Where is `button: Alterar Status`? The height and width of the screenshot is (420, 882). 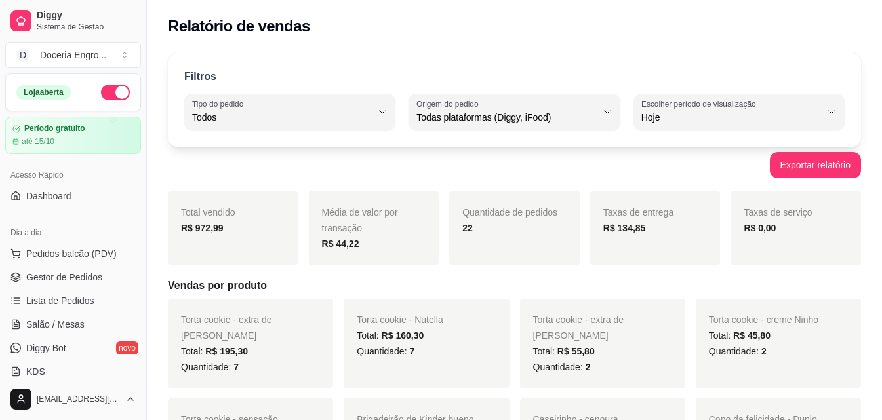 button: Alterar Status is located at coordinates (115, 92).